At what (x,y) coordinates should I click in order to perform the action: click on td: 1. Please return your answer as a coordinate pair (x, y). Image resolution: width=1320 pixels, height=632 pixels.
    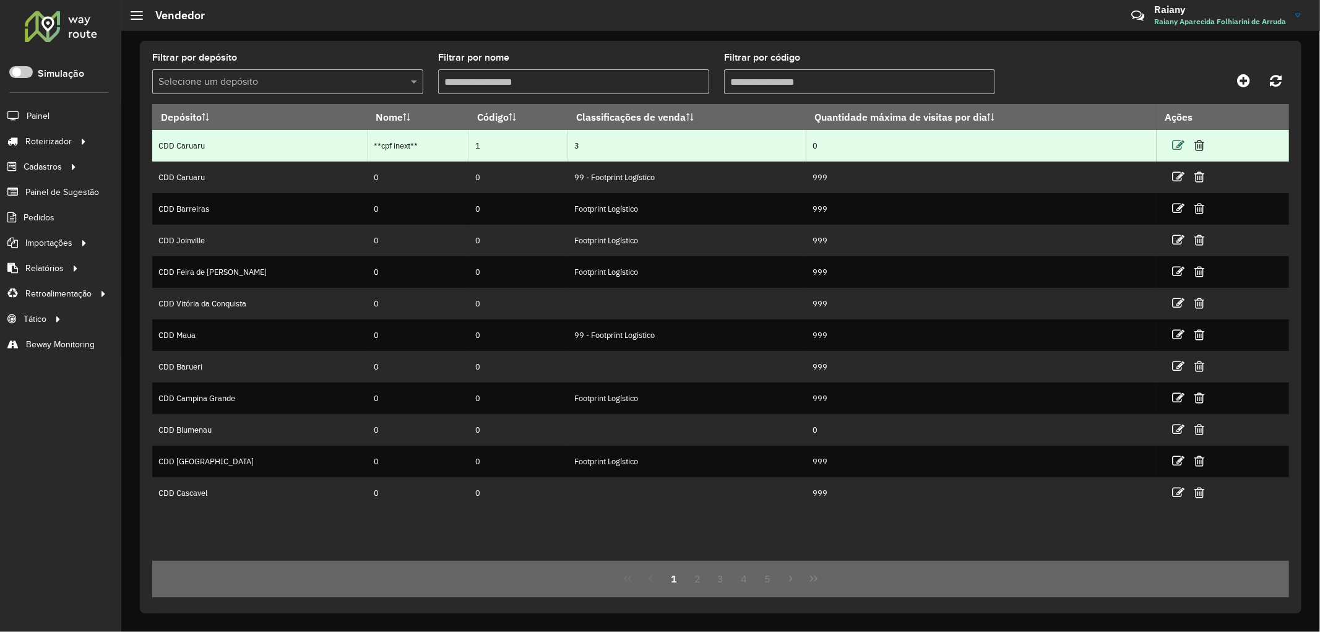
    Looking at the image, I should click on (518, 145).